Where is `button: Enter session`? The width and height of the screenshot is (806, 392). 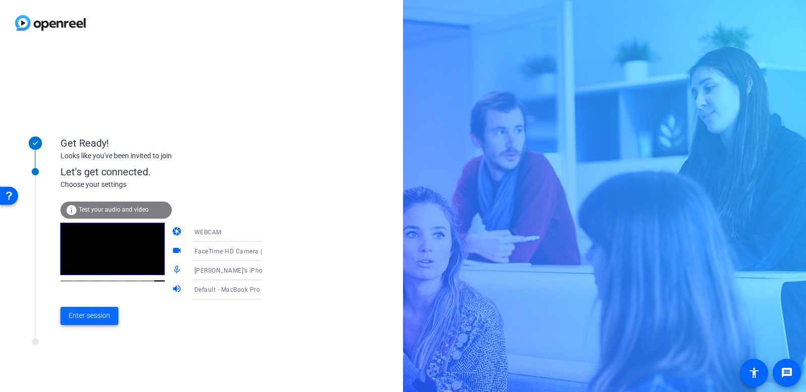 button: Enter session is located at coordinates (89, 316).